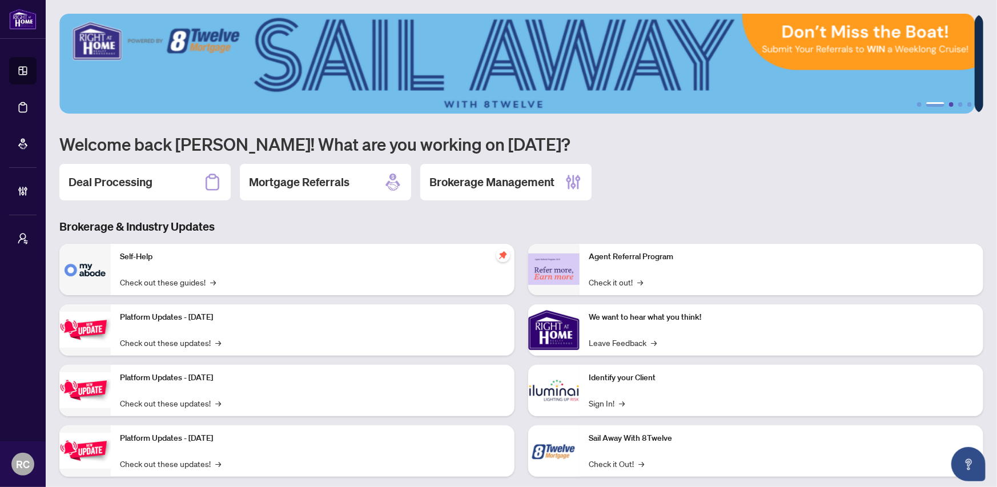 The height and width of the screenshot is (487, 997). What do you see at coordinates (85, 450) in the screenshot?
I see `img: Platform Updates - June 23, 2025` at bounding box center [85, 450].